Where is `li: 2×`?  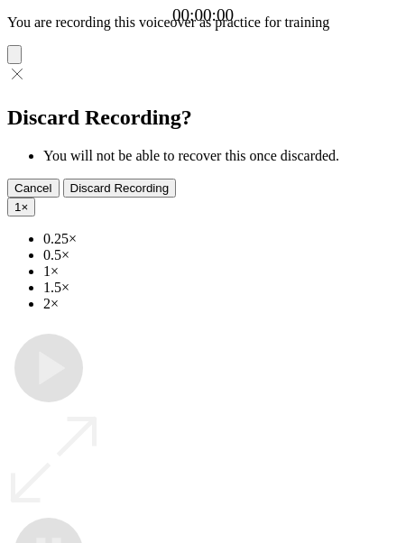
li: 2× is located at coordinates (221, 304).